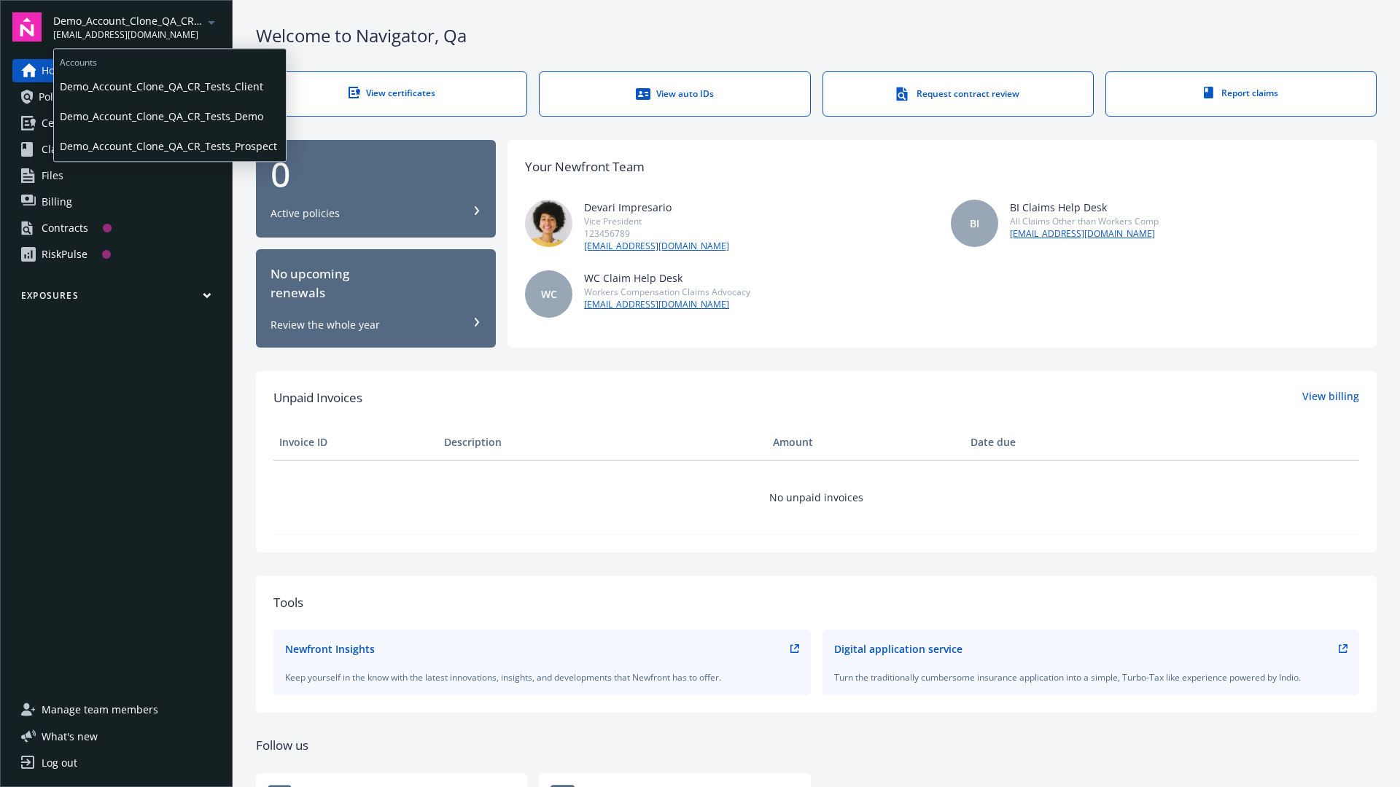 This screenshot has height=787, width=1400. Describe the element at coordinates (356, 442) in the screenshot. I see `th: Invoice ID` at that location.